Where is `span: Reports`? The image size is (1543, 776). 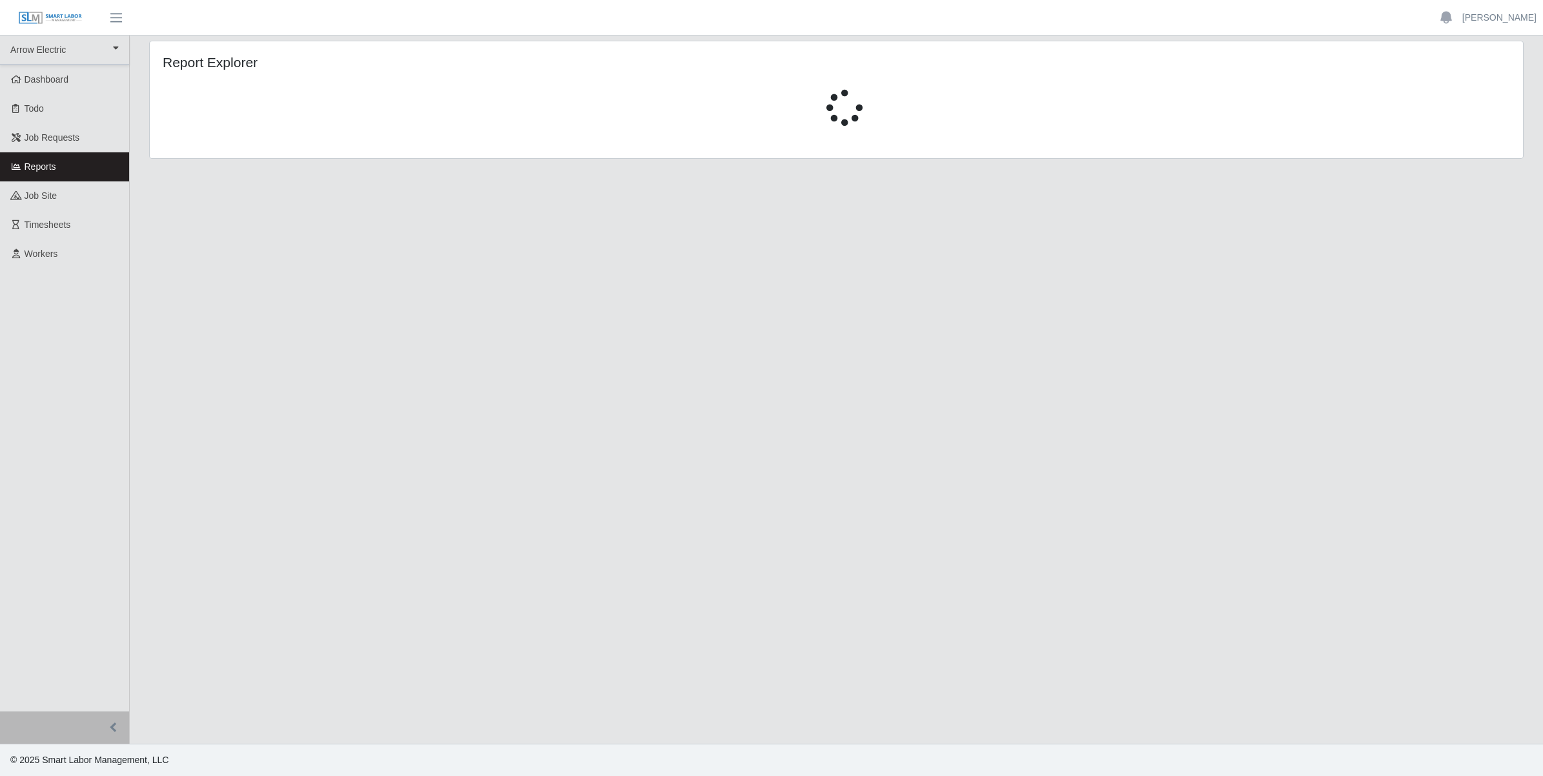 span: Reports is located at coordinates (40, 167).